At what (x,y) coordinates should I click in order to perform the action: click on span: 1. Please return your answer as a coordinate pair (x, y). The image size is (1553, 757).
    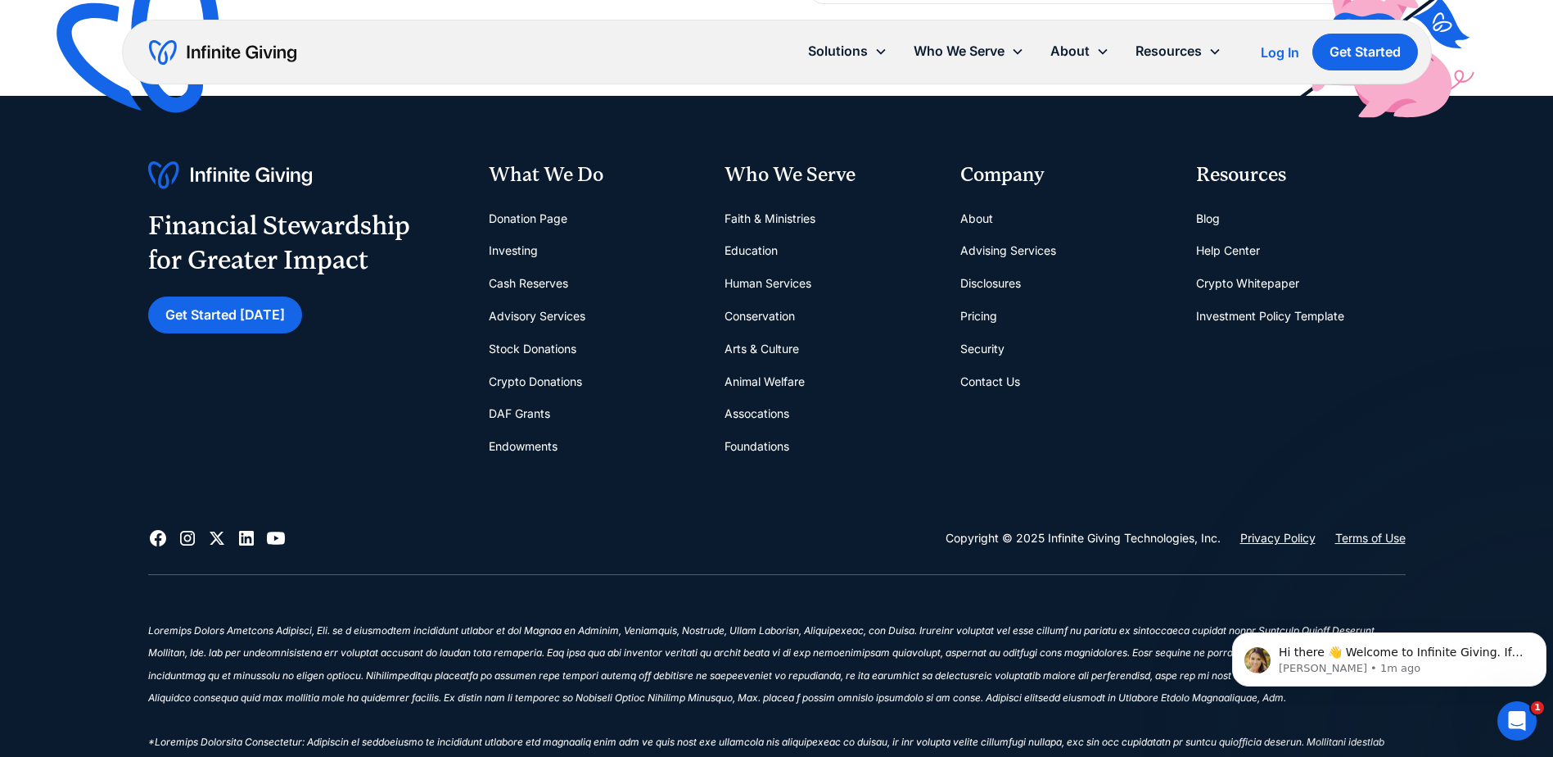
    Looking at the image, I should click on (1538, 707).